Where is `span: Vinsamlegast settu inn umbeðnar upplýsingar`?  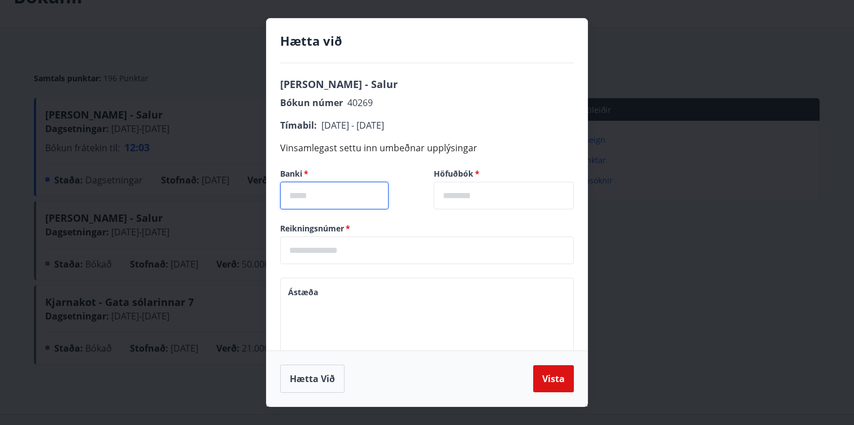 span: Vinsamlegast settu inn umbeðnar upplýsingar is located at coordinates (379, 148).